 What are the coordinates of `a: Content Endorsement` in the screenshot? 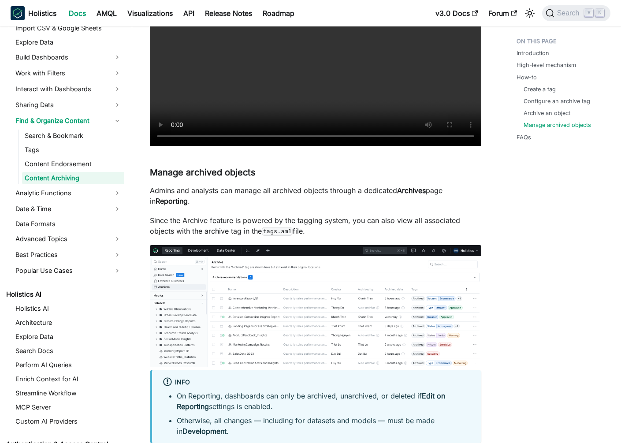 It's located at (73, 164).